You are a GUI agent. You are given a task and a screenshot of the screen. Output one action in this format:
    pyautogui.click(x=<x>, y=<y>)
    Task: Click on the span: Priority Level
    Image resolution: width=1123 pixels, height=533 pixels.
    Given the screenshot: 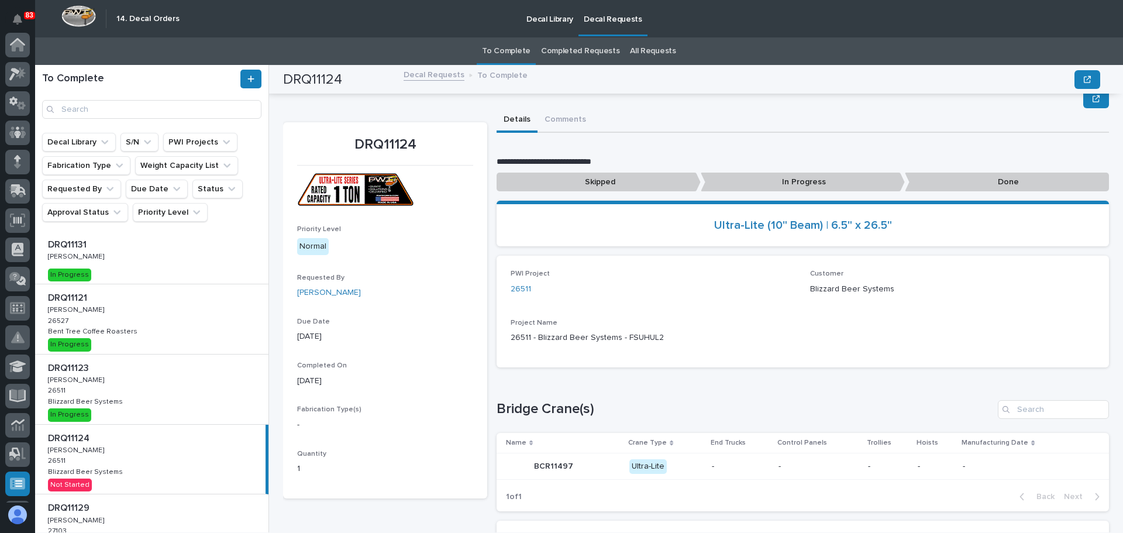 What is the action you would take?
    pyautogui.click(x=319, y=229)
    